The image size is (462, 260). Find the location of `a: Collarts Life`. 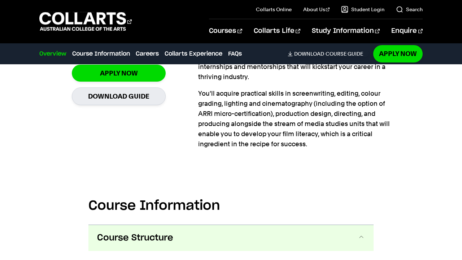

a: Collarts Life is located at coordinates (277, 31).